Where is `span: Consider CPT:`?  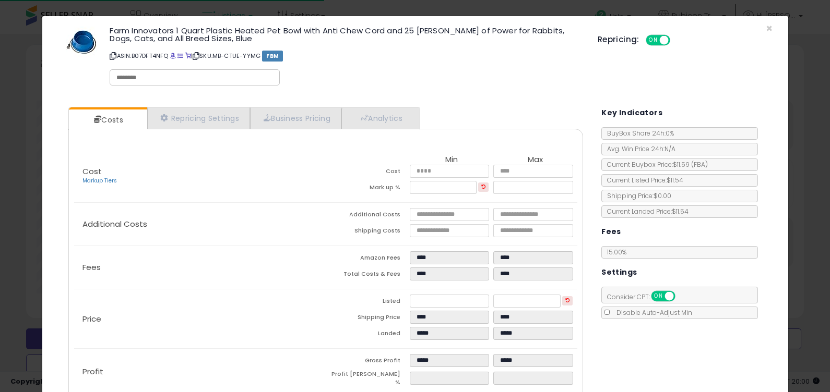
span: Consider CPT: is located at coordinates (645, 297).